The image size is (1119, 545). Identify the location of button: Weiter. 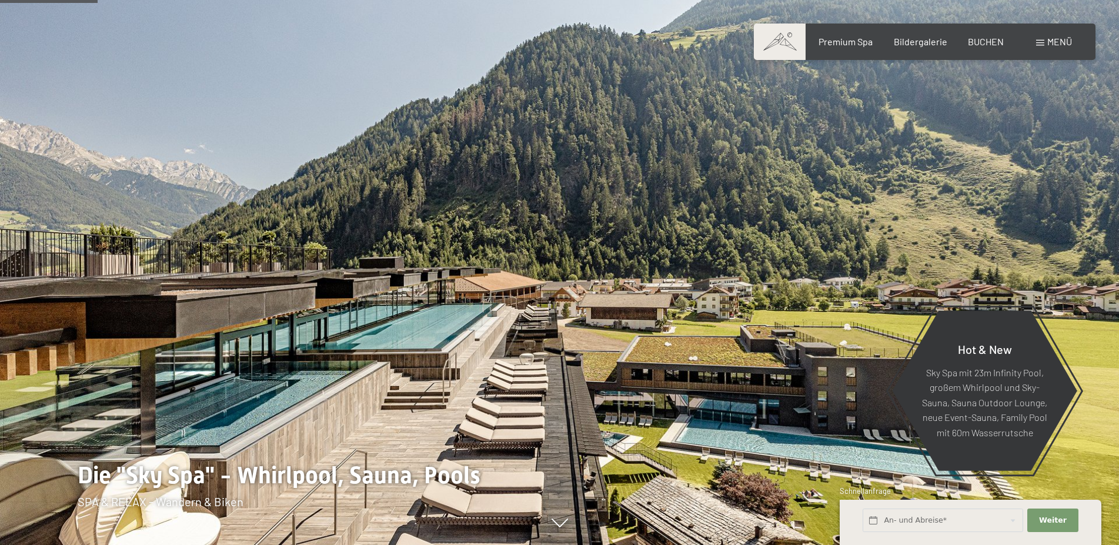
(1052, 520).